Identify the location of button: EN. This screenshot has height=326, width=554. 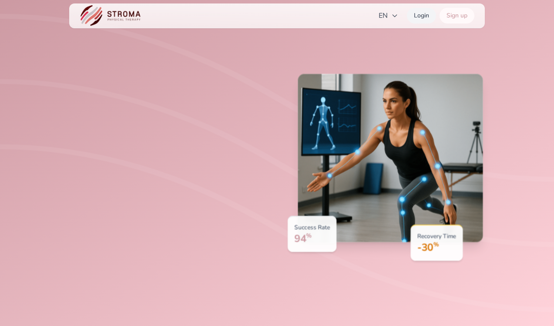
(388, 16).